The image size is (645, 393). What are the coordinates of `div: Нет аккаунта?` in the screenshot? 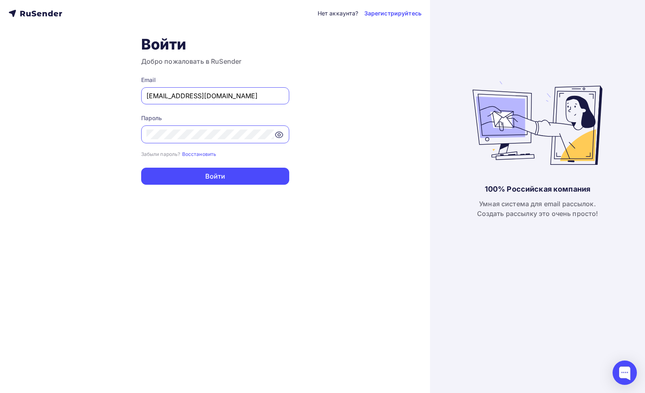 It's located at (338, 13).